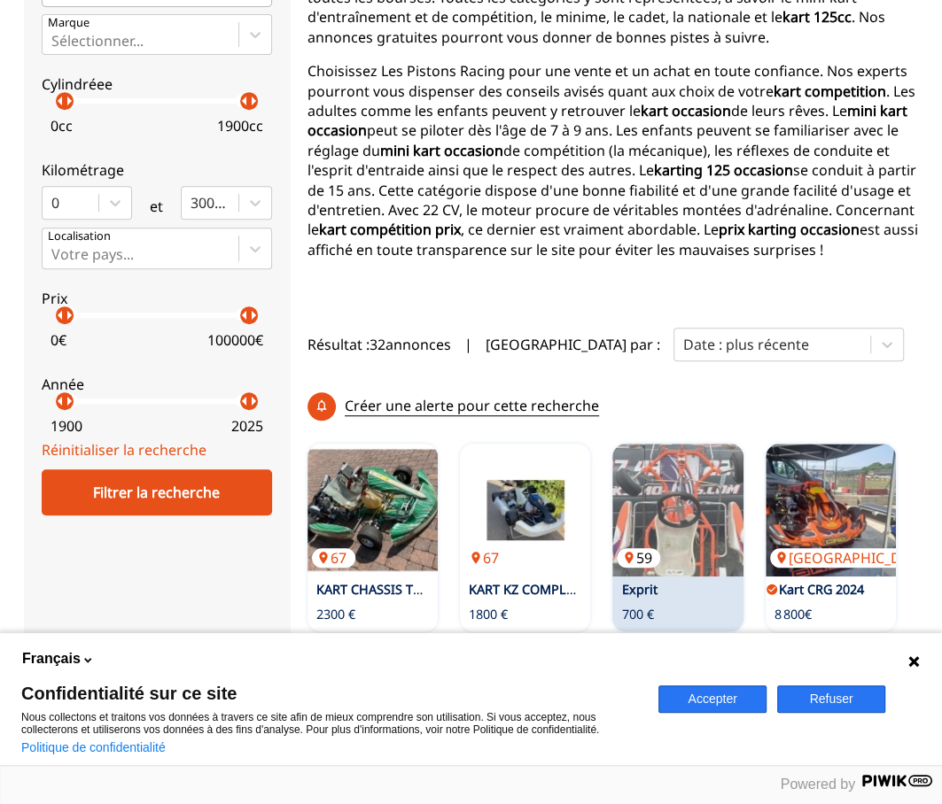 Image resolution: width=942 pixels, height=804 pixels. Describe the element at coordinates (235, 340) in the screenshot. I see `p: 100000 €` at that location.